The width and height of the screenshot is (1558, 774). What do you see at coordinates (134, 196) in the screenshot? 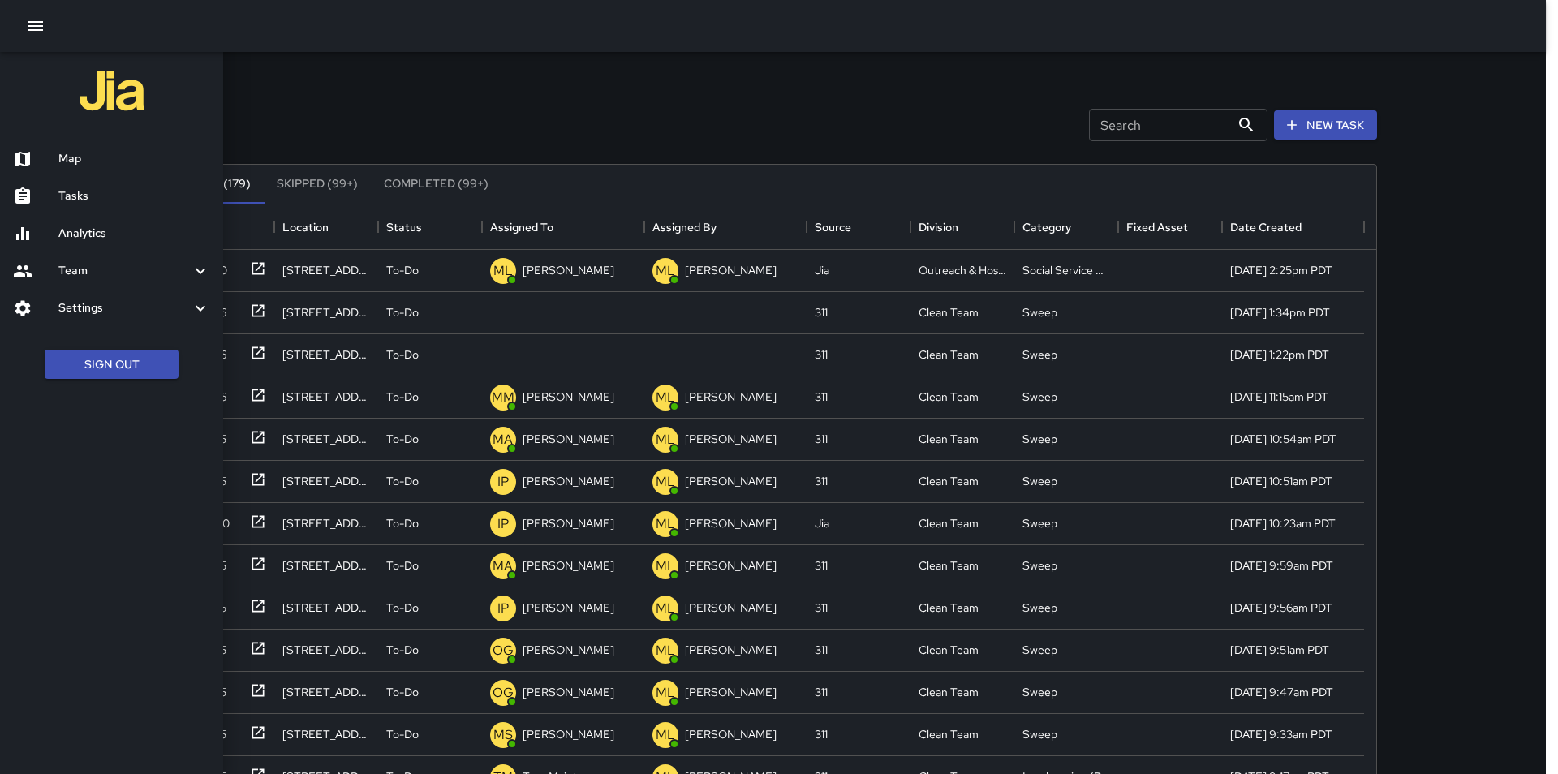
I see `h6: Tasks` at bounding box center [134, 196].